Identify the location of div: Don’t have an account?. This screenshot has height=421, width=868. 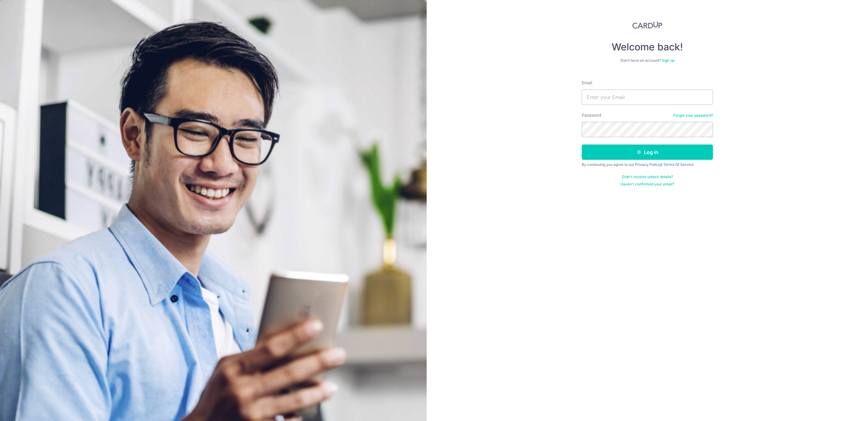
(647, 60).